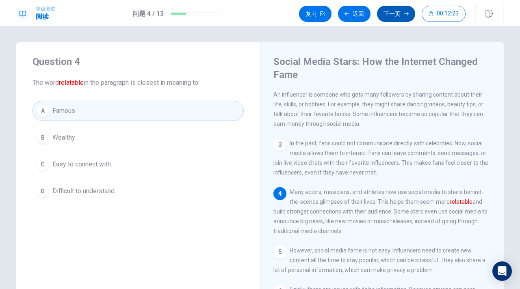 The image size is (520, 289). I want to click on button: BWealthy, so click(138, 138).